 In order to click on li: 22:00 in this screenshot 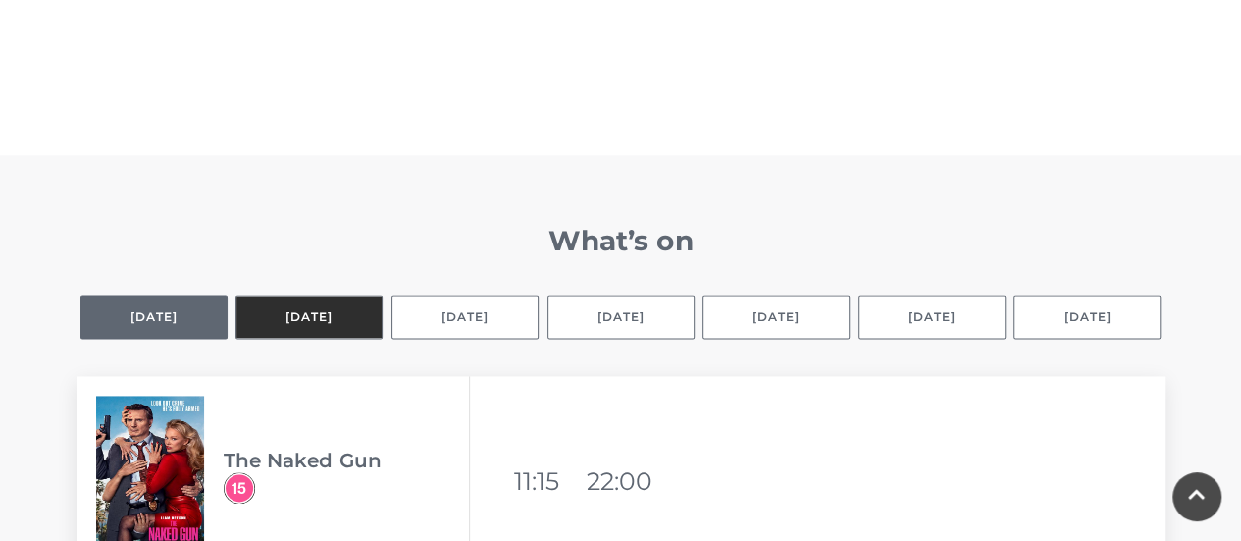, I will do `click(621, 481)`.